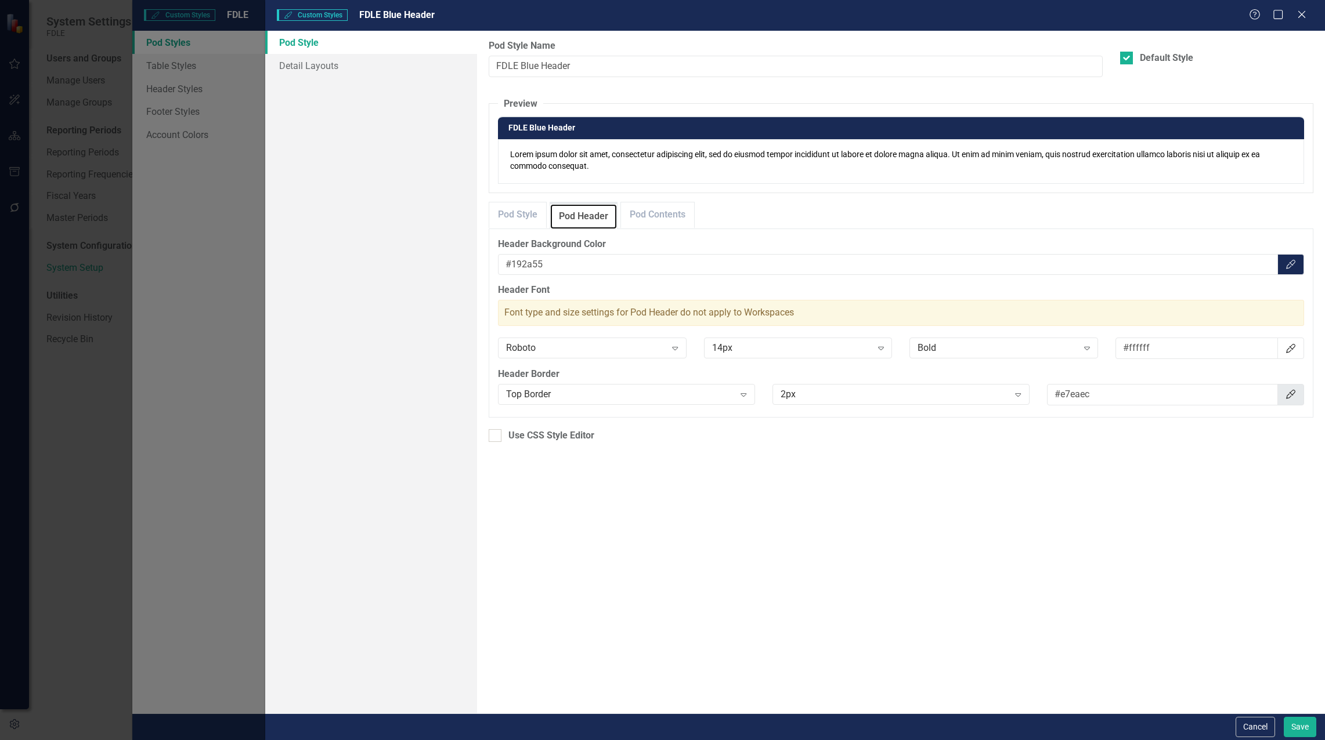  Describe the element at coordinates (371, 66) in the screenshot. I see `a: Detail Layouts` at that location.